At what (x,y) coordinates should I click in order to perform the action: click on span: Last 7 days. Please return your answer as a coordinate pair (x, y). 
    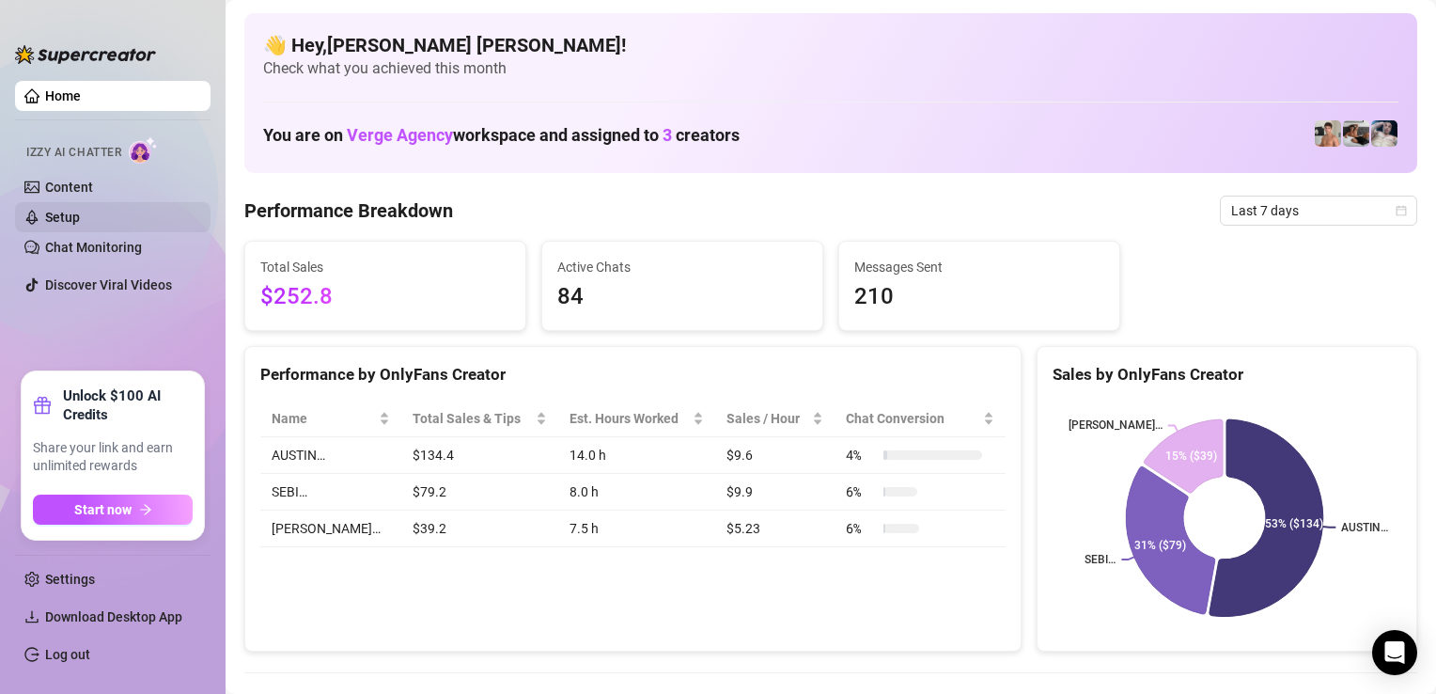
    Looking at the image, I should click on (1318, 211).